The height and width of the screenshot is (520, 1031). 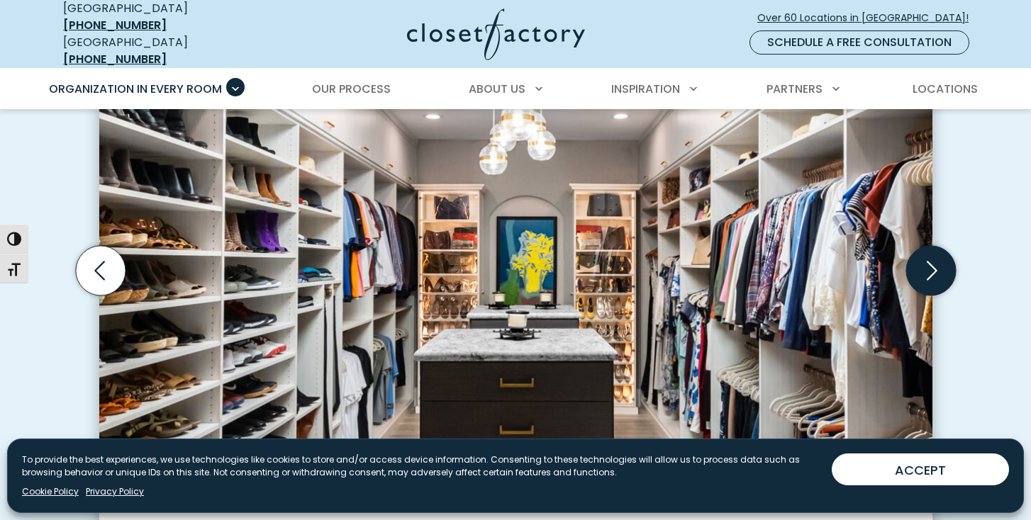 What do you see at coordinates (945, 89) in the screenshot?
I see `span: Locations` at bounding box center [945, 89].